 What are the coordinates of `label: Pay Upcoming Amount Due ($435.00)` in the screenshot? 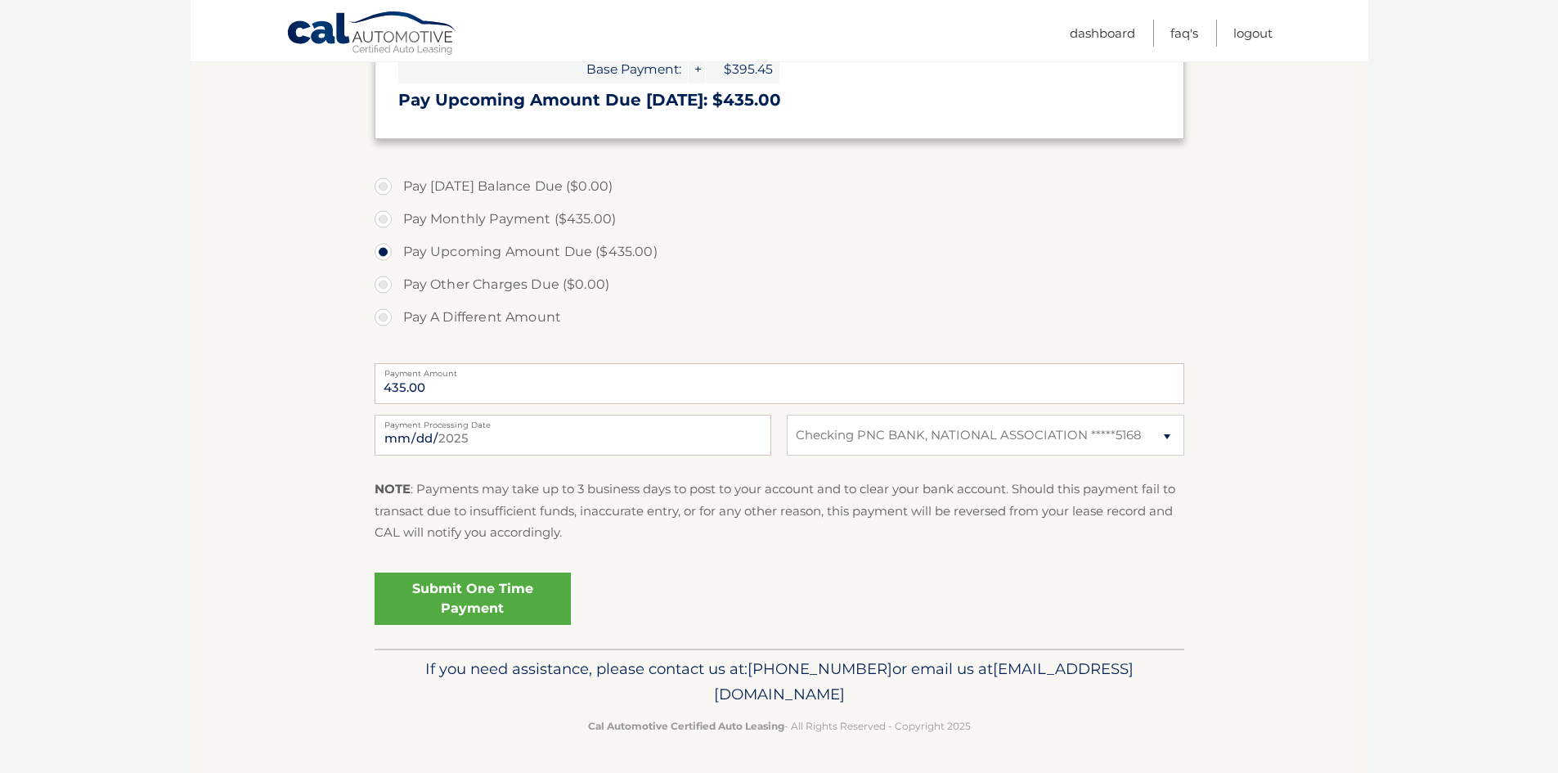 It's located at (779, 252).